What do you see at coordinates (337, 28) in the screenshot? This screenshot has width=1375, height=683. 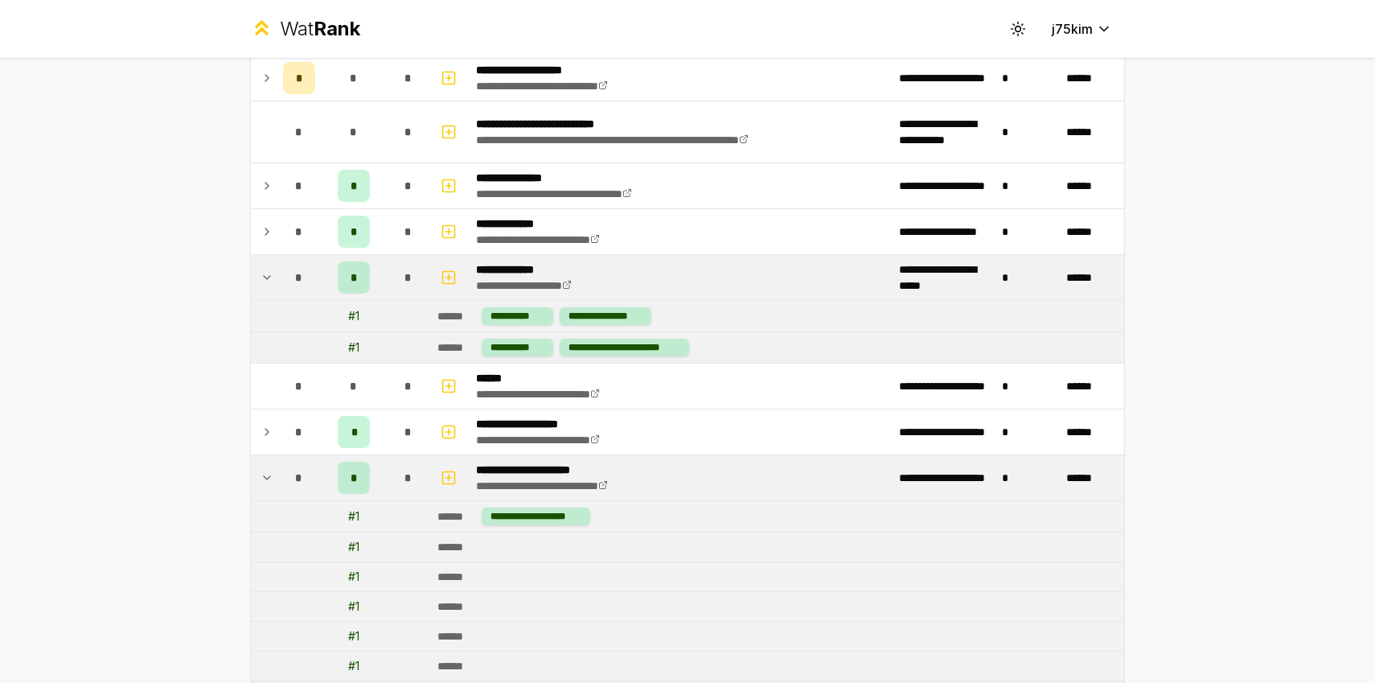 I see `span: Rank` at bounding box center [337, 28].